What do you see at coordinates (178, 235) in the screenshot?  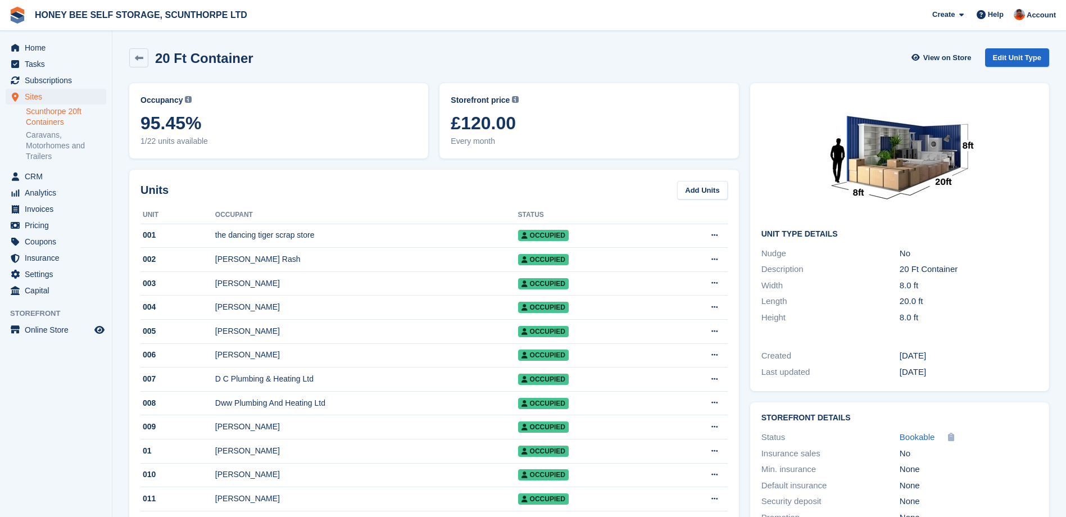 I see `div: 001` at bounding box center [178, 235].